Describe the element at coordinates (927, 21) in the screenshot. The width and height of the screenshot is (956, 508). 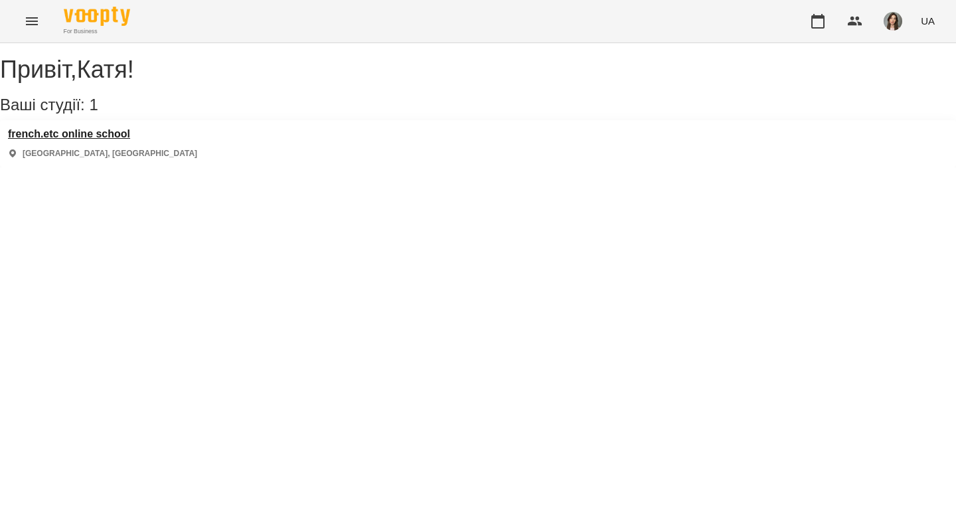
I see `button: UA` at that location.